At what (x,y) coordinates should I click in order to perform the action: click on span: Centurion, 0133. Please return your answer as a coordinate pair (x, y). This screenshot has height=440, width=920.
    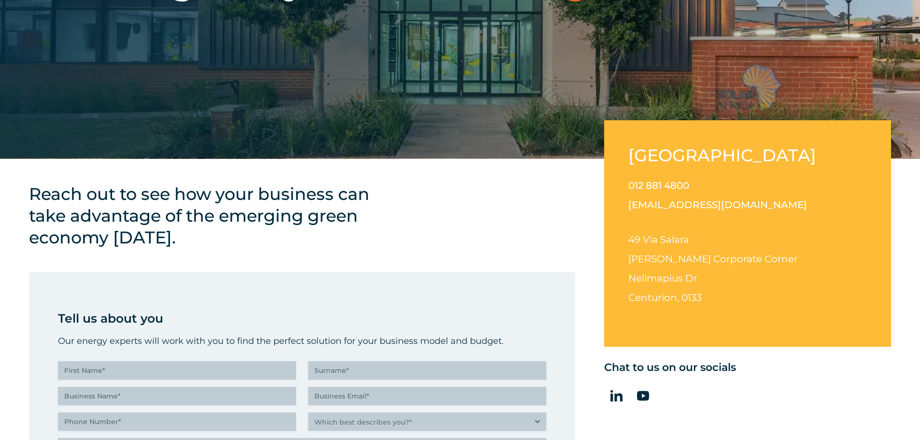
    Looking at the image, I should click on (665, 298).